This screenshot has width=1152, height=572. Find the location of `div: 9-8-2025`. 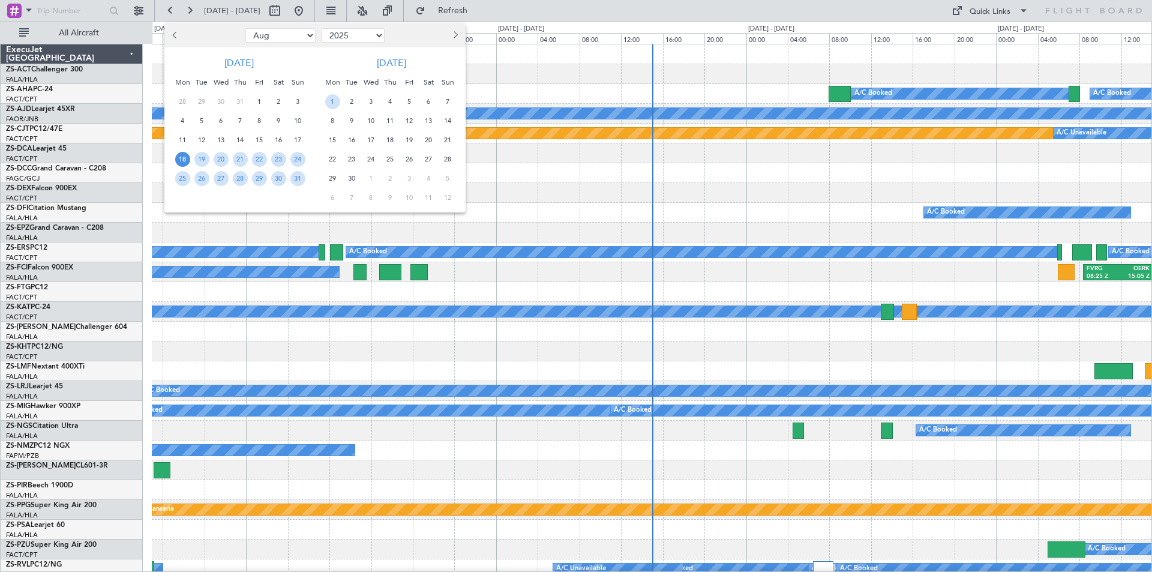

div: 9-8-2025 is located at coordinates (279, 121).